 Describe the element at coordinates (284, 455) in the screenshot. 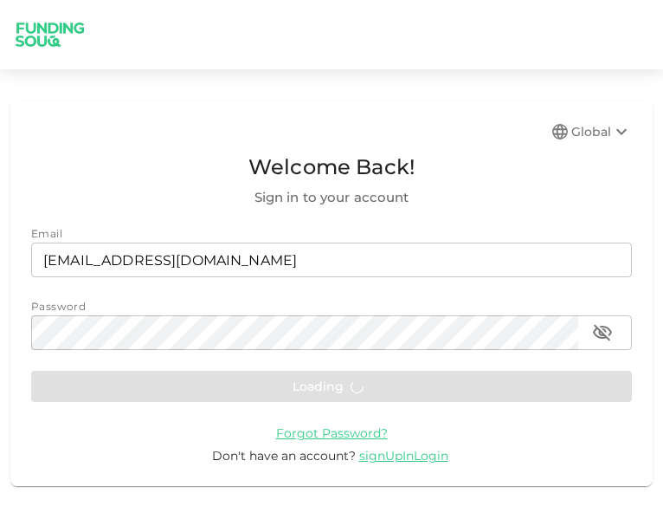

I see `span: Don't have an account?` at that location.